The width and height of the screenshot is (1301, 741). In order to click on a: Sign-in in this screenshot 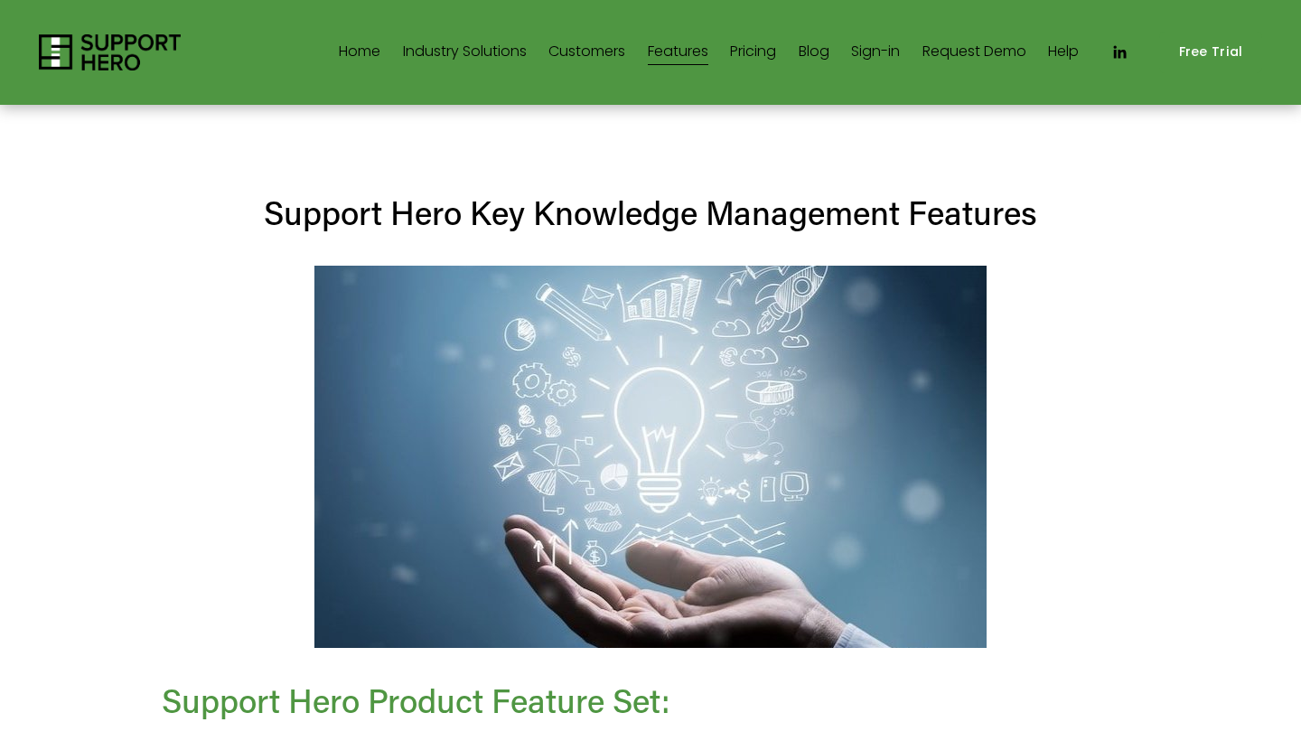, I will do `click(875, 52)`.